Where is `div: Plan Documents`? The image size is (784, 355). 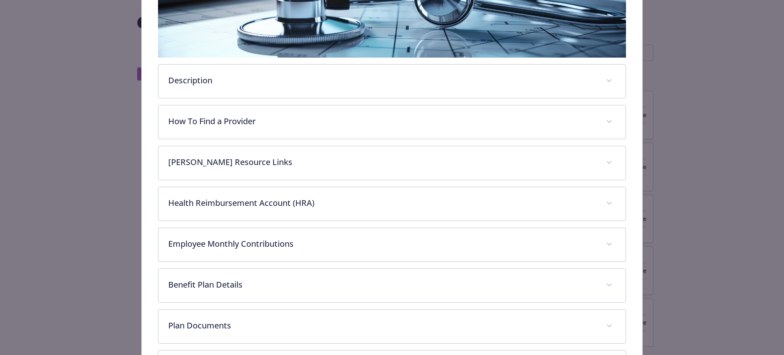 div: Plan Documents is located at coordinates (392, 326).